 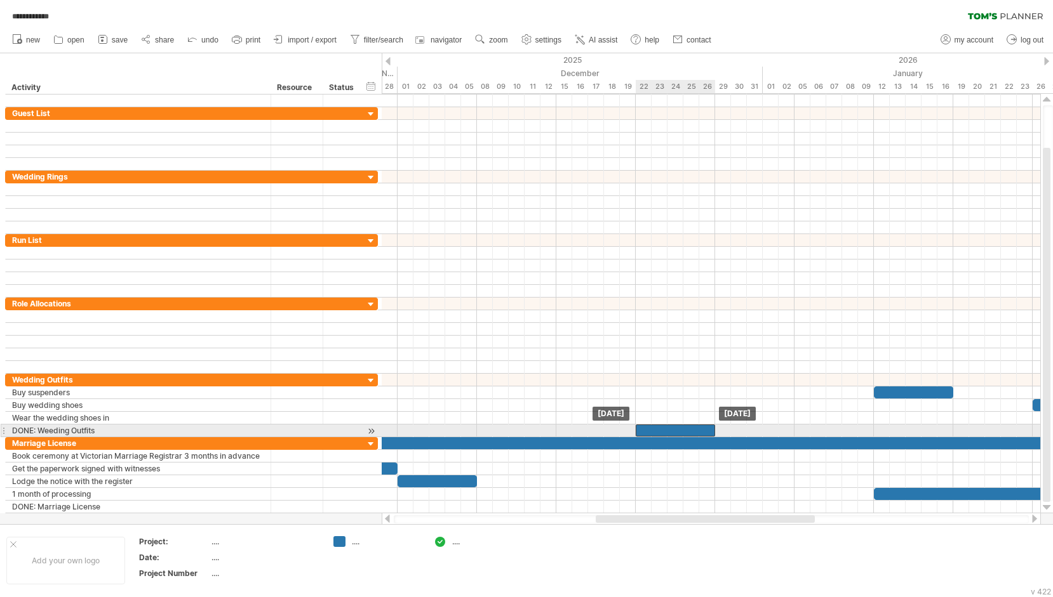 I want to click on a: my account, so click(x=967, y=40).